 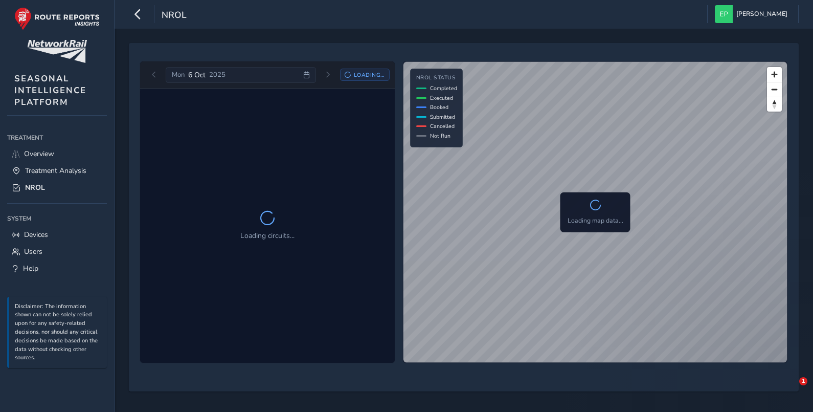 What do you see at coordinates (57, 153) in the screenshot?
I see `a: Overview` at bounding box center [57, 153].